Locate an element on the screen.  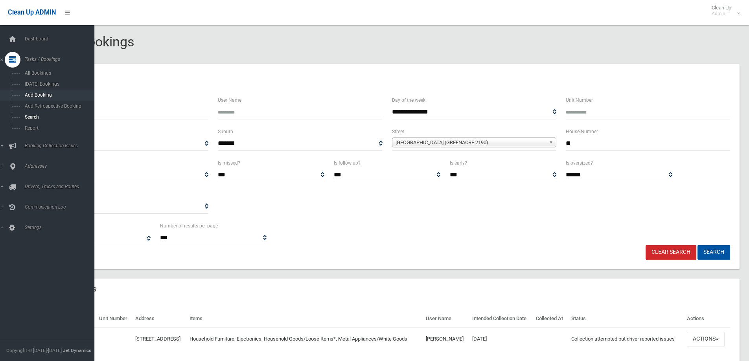
span: All Bookings is located at coordinates (58, 73).